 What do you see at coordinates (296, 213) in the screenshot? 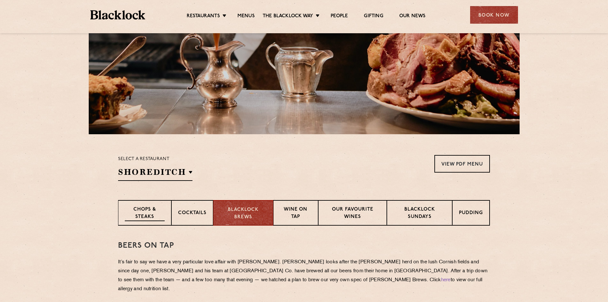
I see `p: Wine on Tap` at bounding box center [296, 213].